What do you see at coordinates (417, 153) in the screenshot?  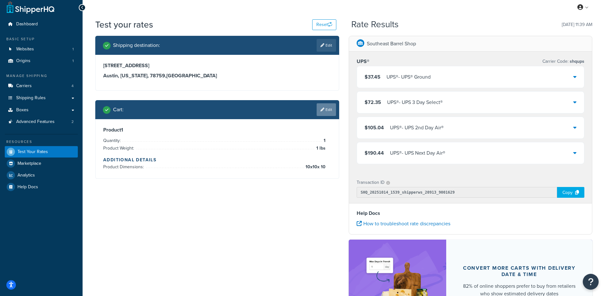 I see `div: UPS® - UPS Next Day Air®` at bounding box center [417, 153].